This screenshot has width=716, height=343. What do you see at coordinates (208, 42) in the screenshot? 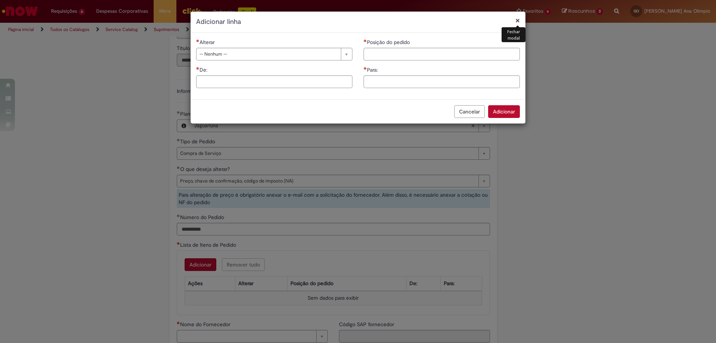
I see `span: Alterar` at bounding box center [208, 42].